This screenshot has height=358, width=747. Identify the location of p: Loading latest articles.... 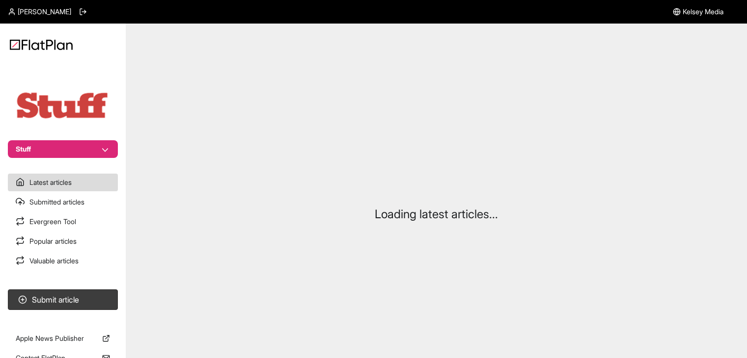
(436, 215).